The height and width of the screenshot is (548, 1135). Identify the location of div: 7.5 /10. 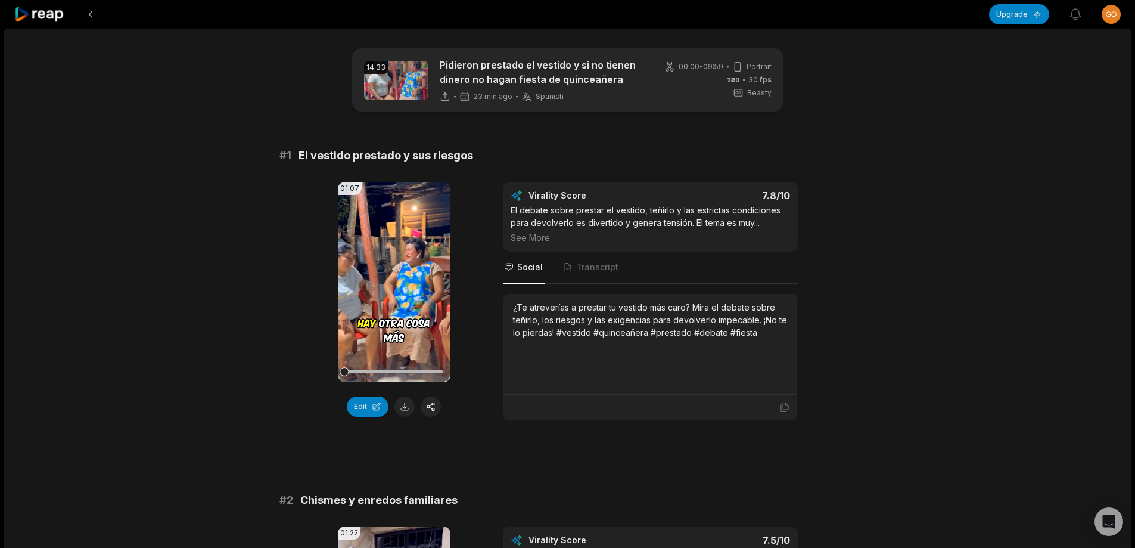
(726, 540).